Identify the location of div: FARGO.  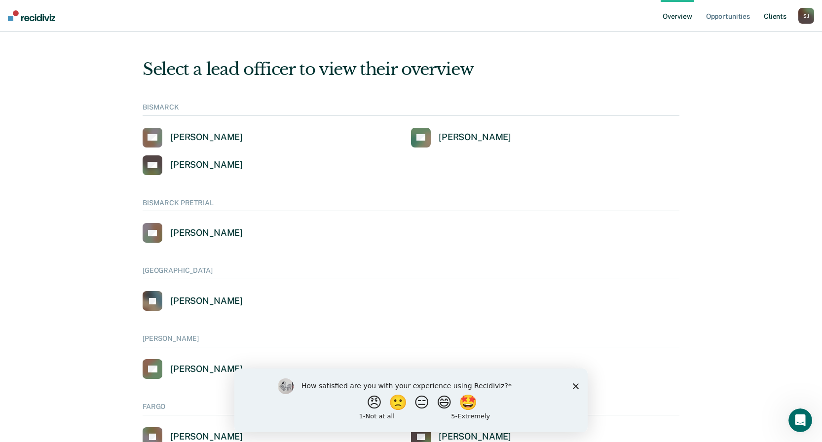
(411, 409).